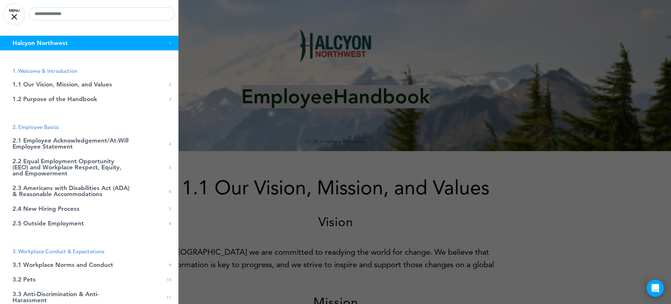  What do you see at coordinates (170, 143) in the screenshot?
I see `span: 4` at bounding box center [170, 143].